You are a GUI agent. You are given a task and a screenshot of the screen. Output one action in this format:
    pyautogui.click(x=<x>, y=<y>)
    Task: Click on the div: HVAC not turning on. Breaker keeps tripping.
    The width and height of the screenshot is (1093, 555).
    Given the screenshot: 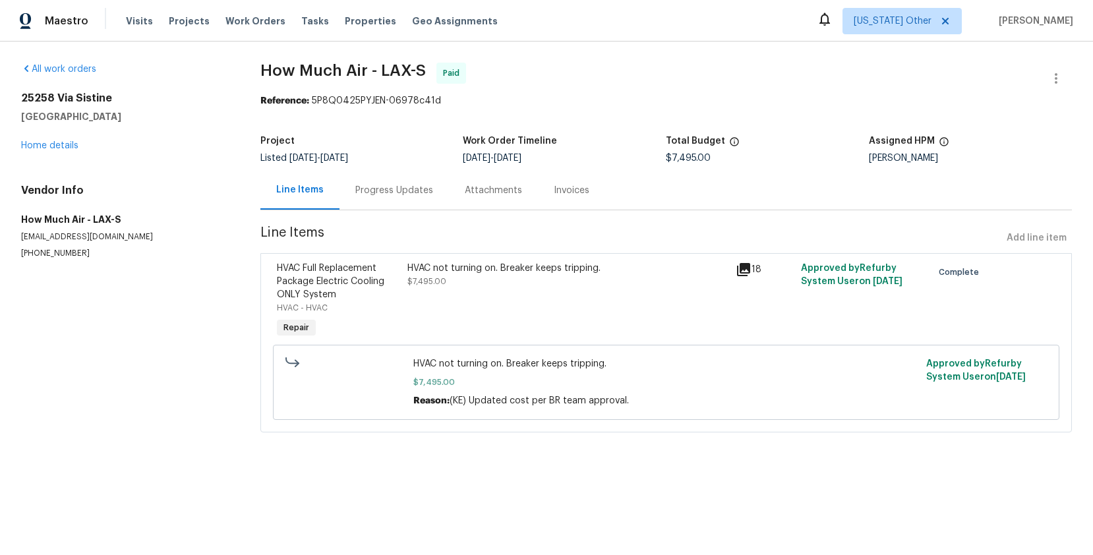 What is the action you would take?
    pyautogui.click(x=567, y=268)
    